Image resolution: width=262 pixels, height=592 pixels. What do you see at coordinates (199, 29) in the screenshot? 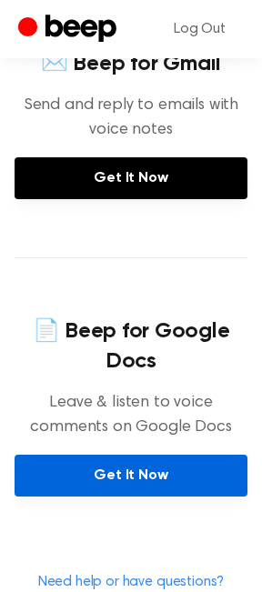
I see `a: Log Out` at bounding box center [199, 29].